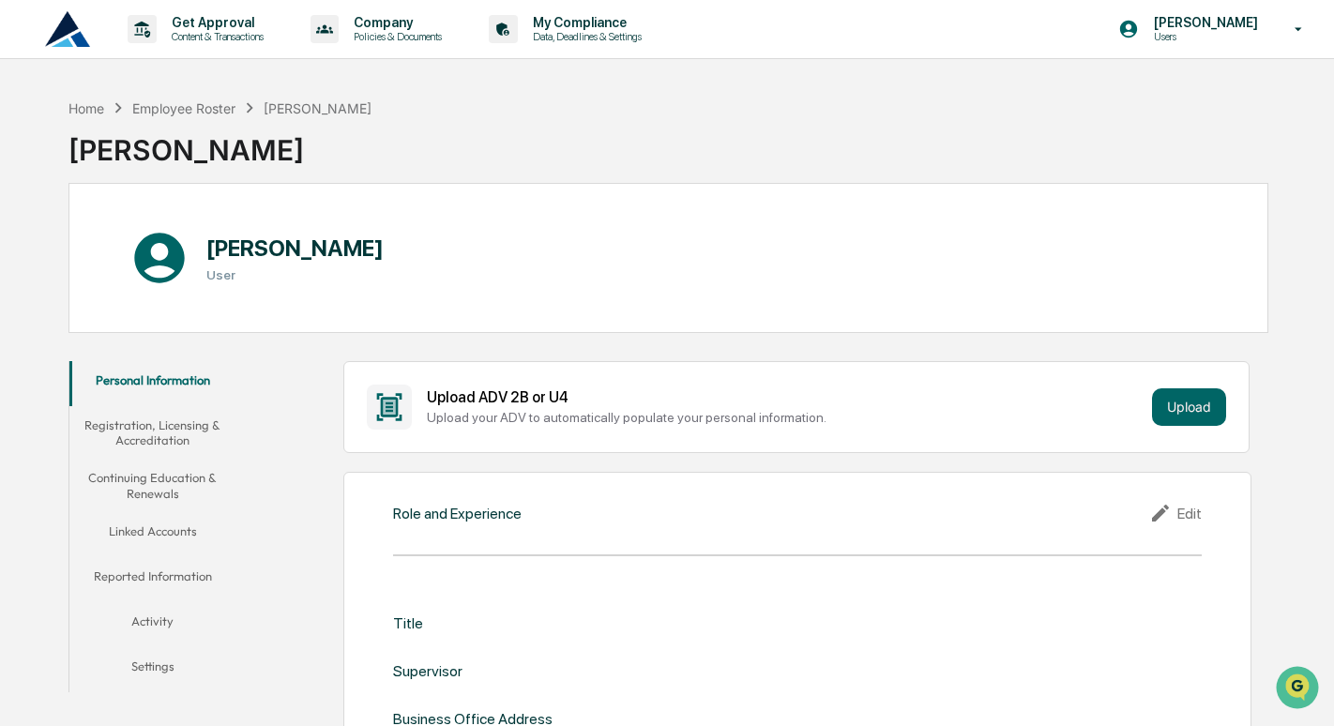  What do you see at coordinates (786, 397) in the screenshot?
I see `div: Upload ADV 2B or U4` at bounding box center [786, 397].